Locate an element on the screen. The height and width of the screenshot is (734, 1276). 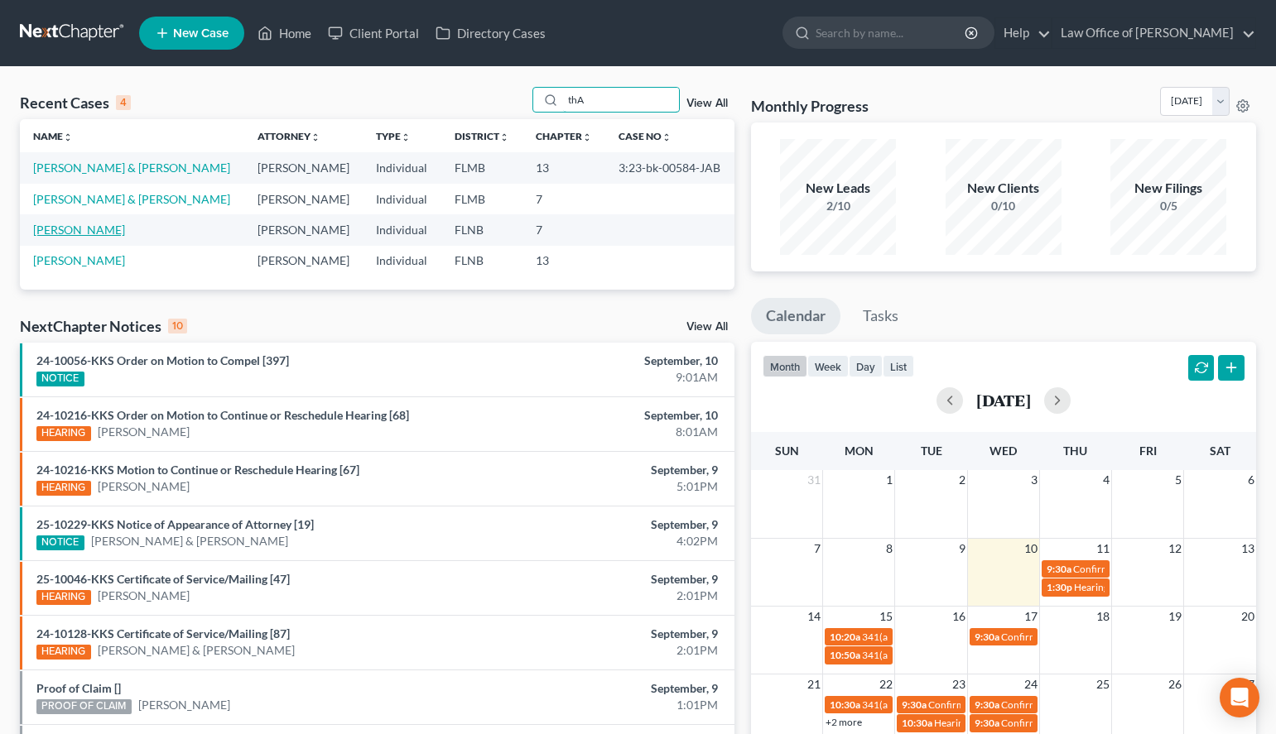
span: Thu is located at coordinates (1075, 450).